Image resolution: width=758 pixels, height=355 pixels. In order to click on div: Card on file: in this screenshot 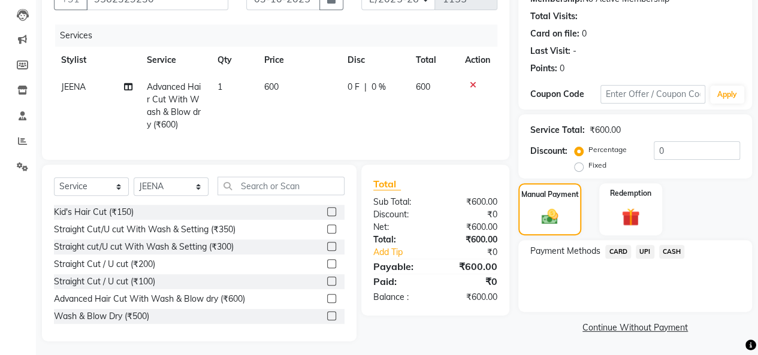, I will do `click(555, 34)`.